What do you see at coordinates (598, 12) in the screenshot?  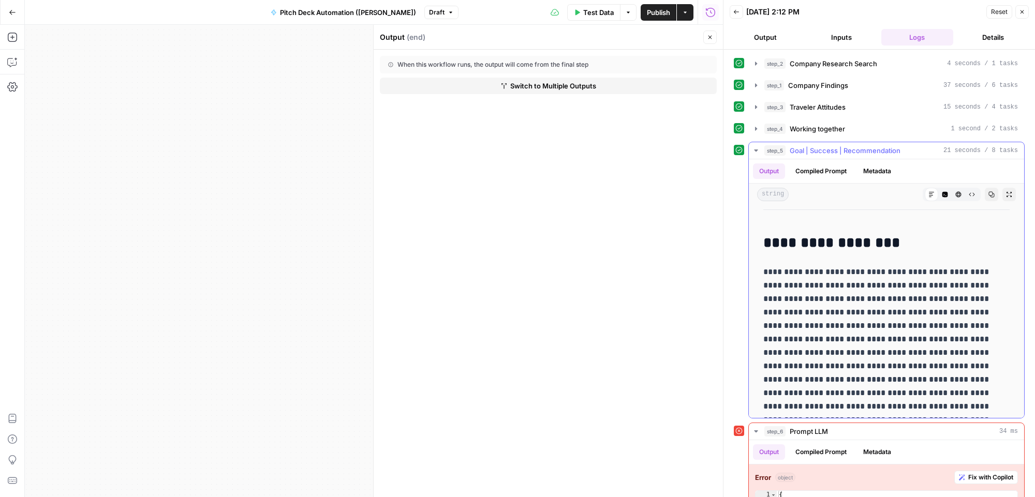 I see `span: Test Data` at bounding box center [598, 12].